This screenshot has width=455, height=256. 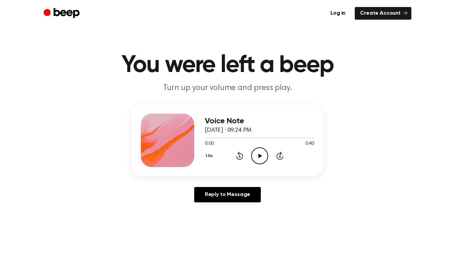 What do you see at coordinates (338, 13) in the screenshot?
I see `a: Log in` at bounding box center [338, 13].